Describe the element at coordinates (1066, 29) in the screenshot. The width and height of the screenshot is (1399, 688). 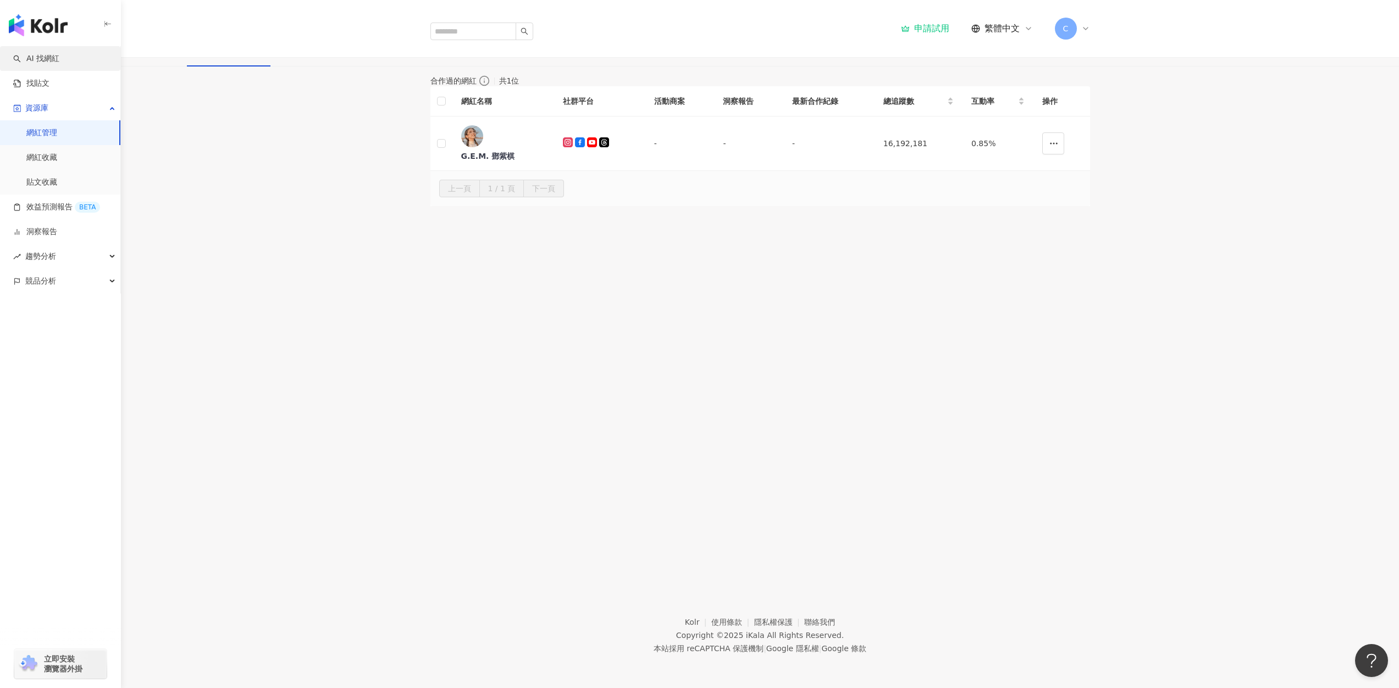
I see `span: C` at that location.